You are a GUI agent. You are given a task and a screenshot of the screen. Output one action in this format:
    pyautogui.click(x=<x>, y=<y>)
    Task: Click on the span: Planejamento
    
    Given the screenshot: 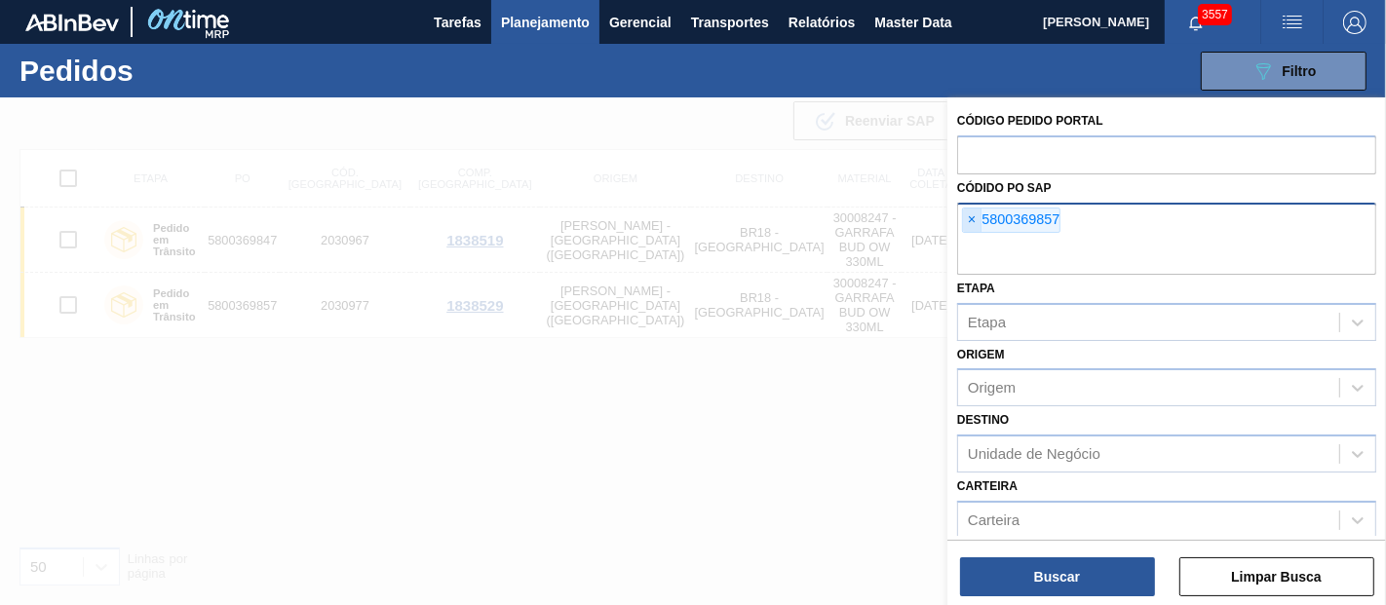 What is the action you would take?
    pyautogui.click(x=545, y=22)
    